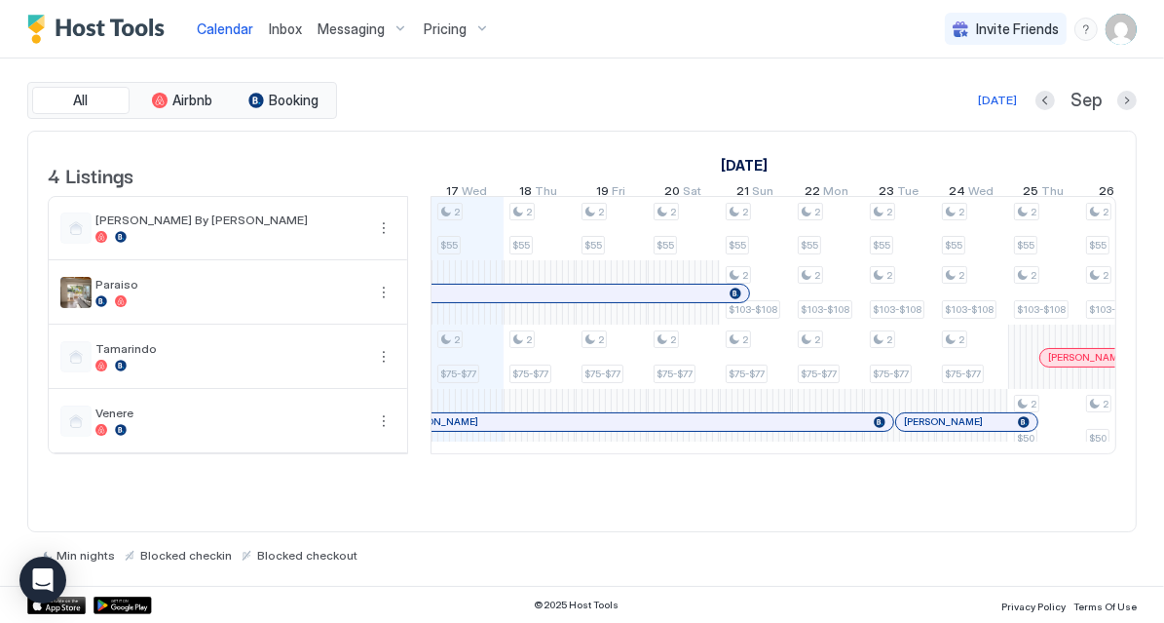 The width and height of the screenshot is (1164, 623). I want to click on span: © 2025 Host Tools, so click(577, 604).